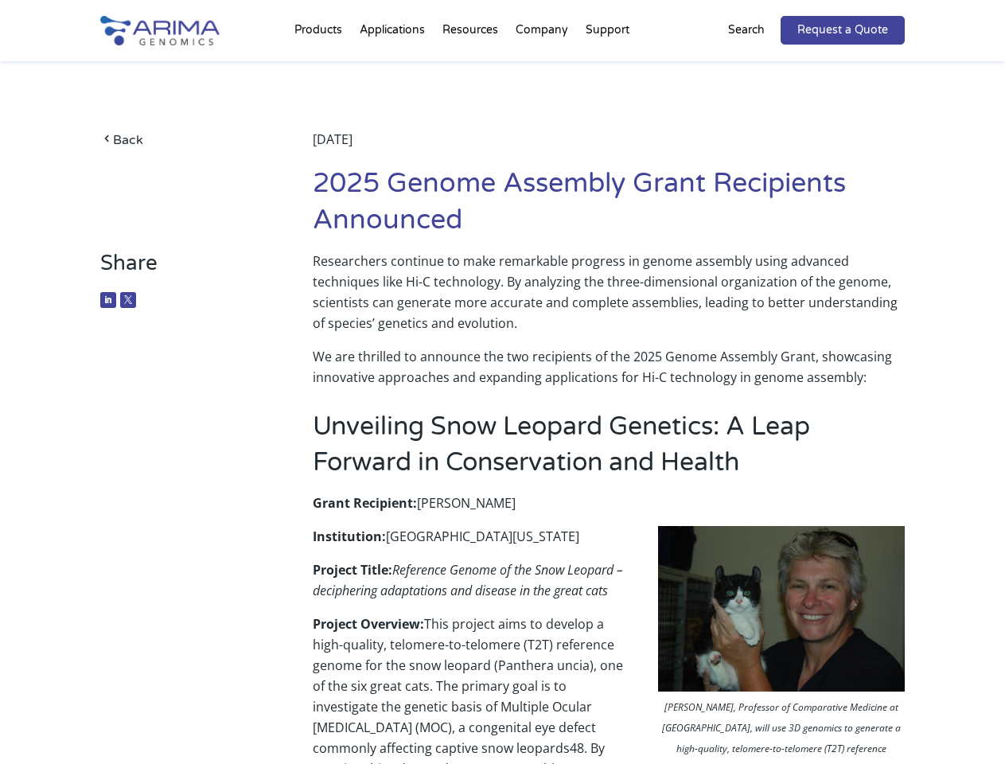 The image size is (1005, 764). I want to click on strong: Grant Recipient:, so click(364, 503).